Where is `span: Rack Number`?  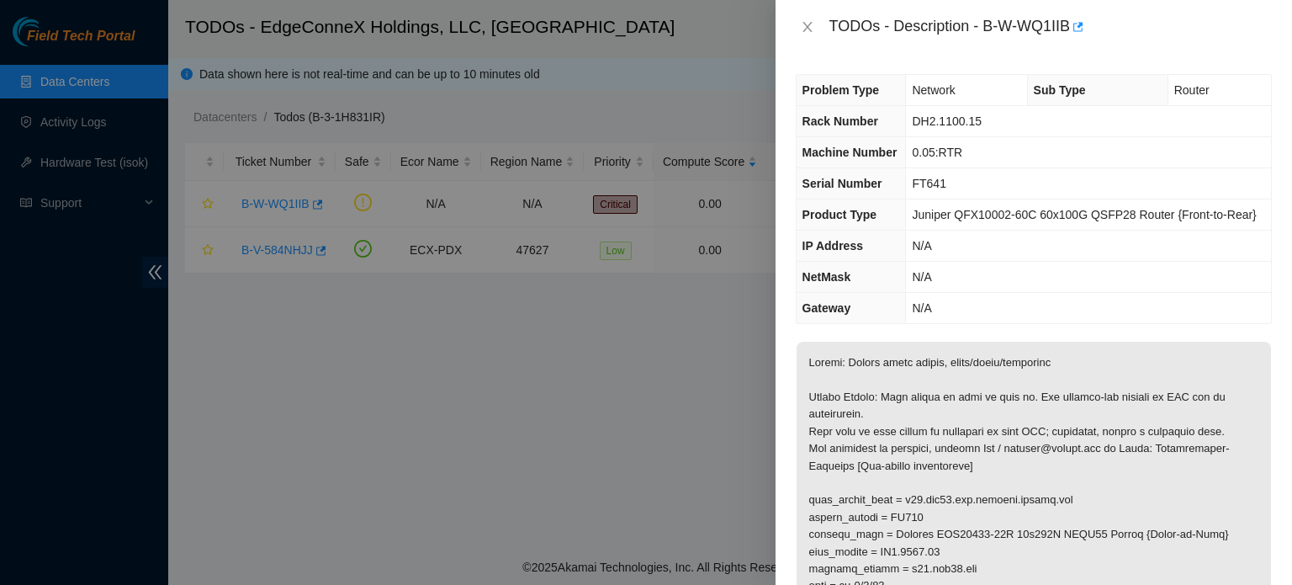
span: Rack Number is located at coordinates (841, 121).